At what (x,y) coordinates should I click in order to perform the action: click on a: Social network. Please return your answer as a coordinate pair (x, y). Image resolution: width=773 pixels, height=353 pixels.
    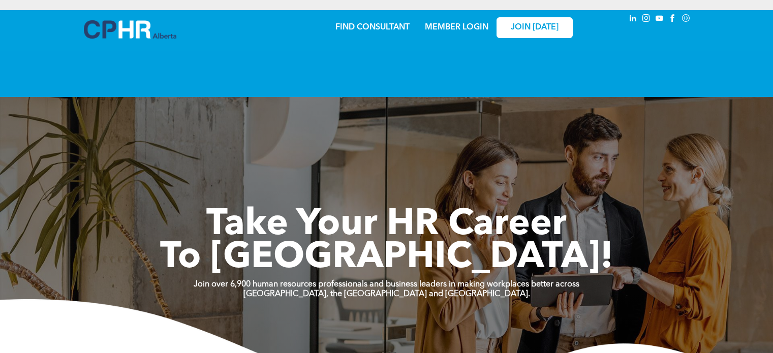
    Looking at the image, I should click on (686, 19).